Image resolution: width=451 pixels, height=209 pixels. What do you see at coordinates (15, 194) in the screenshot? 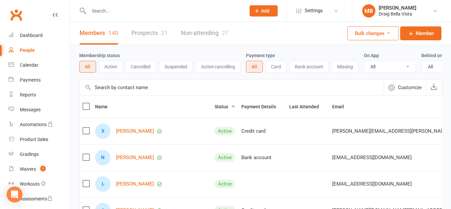
I see `div: Open Intercom Messenger` at bounding box center [15, 194].